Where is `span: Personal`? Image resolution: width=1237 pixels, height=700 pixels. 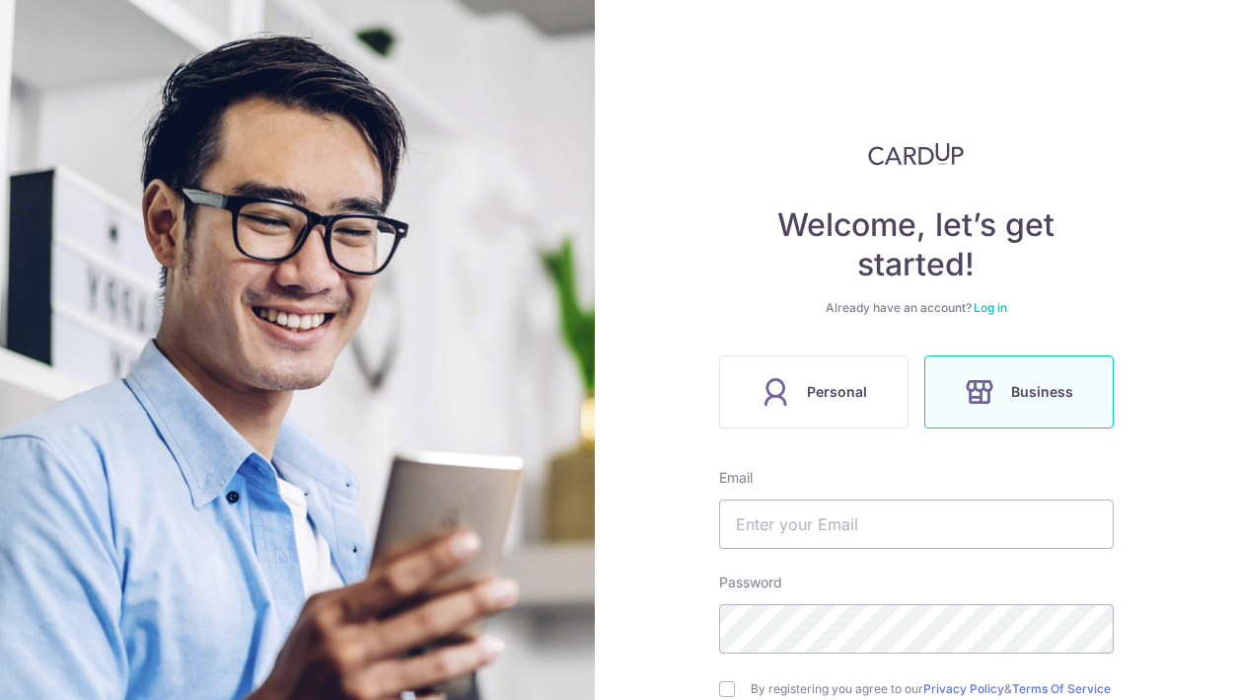
span: Personal is located at coordinates (837, 392).